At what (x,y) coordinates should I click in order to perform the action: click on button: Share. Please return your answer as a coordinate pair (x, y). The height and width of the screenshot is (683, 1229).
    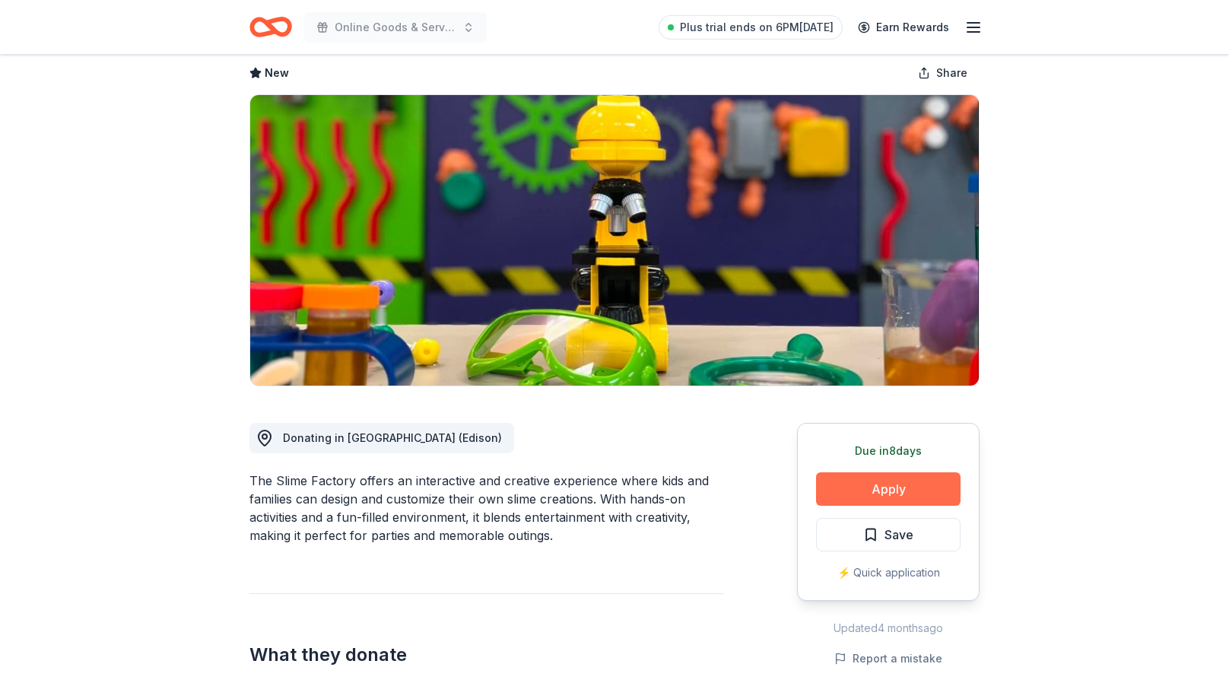
    Looking at the image, I should click on (942, 73).